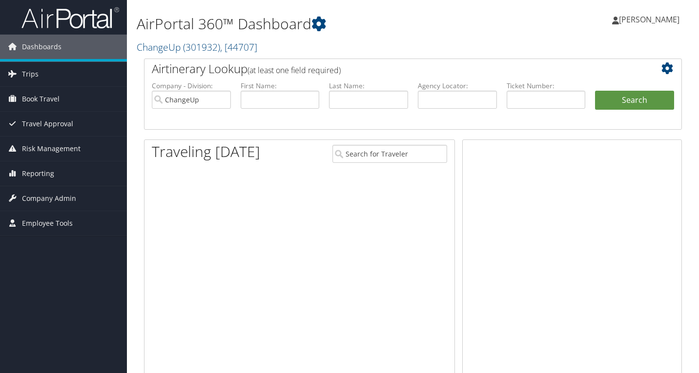 The height and width of the screenshot is (373, 699). Describe the element at coordinates (51, 149) in the screenshot. I see `span: Risk Management` at that location.